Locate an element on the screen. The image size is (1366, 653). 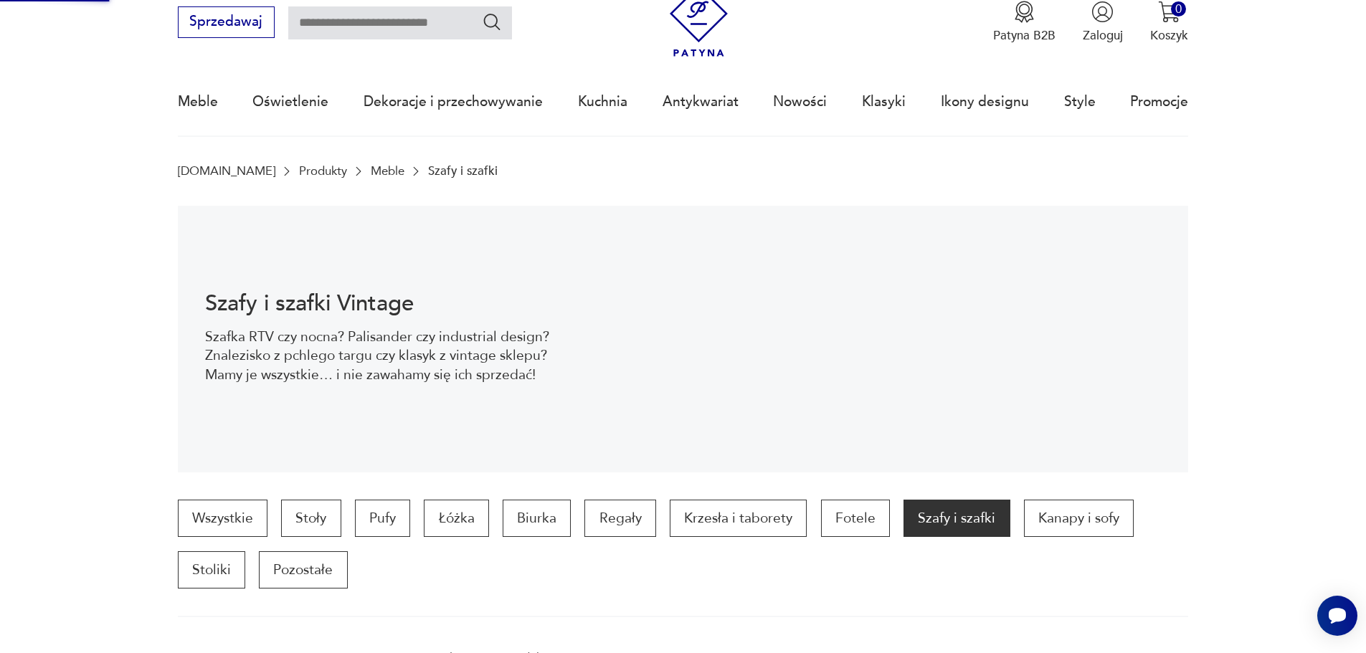
a: Łóżka is located at coordinates (456, 518).